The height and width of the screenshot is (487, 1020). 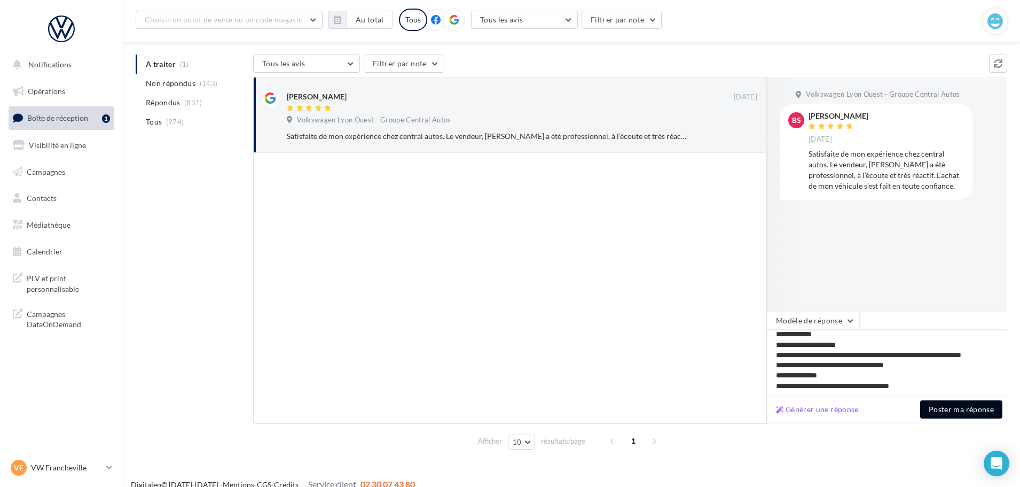 I want to click on a: Visibilité en ligne, so click(x=61, y=145).